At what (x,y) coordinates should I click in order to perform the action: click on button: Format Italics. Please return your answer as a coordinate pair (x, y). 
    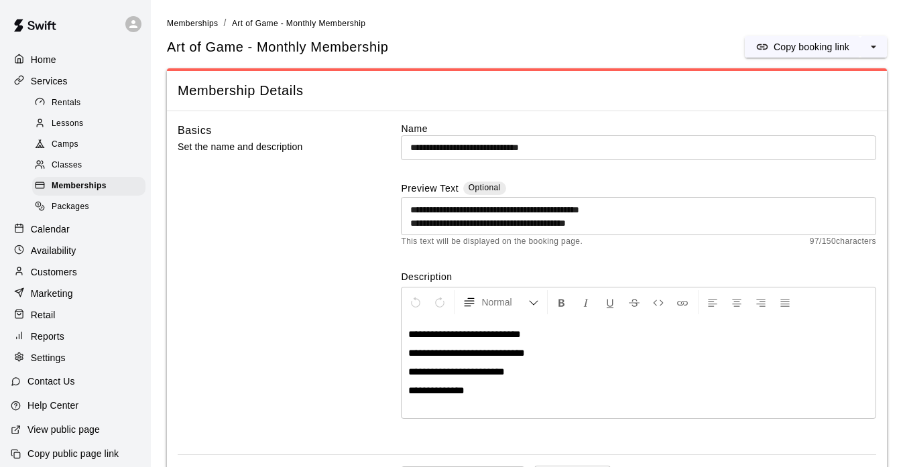
    Looking at the image, I should click on (586, 302).